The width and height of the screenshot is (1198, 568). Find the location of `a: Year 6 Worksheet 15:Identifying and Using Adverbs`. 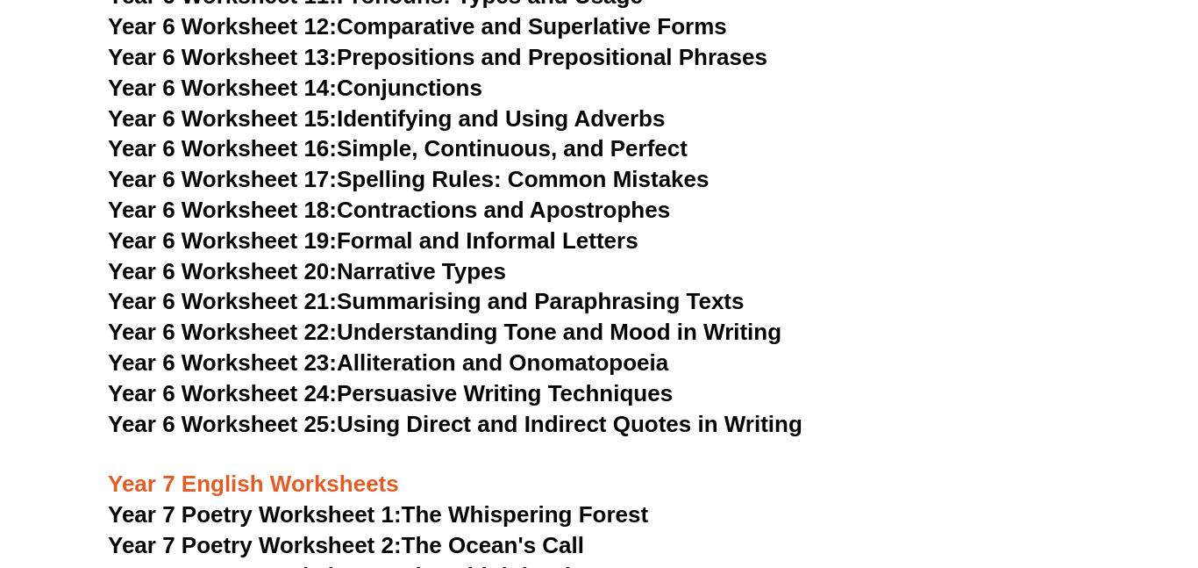

a: Year 6 Worksheet 15:Identifying and Using Adverbs is located at coordinates (386, 118).